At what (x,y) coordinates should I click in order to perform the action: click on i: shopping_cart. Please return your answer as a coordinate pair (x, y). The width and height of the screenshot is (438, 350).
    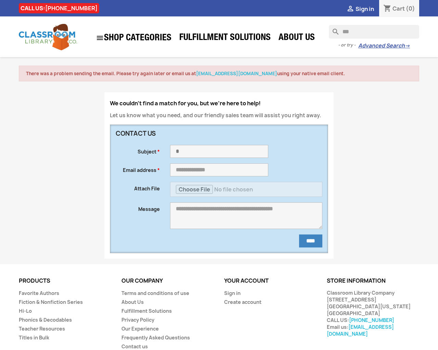
    Looking at the image, I should click on (387, 9).